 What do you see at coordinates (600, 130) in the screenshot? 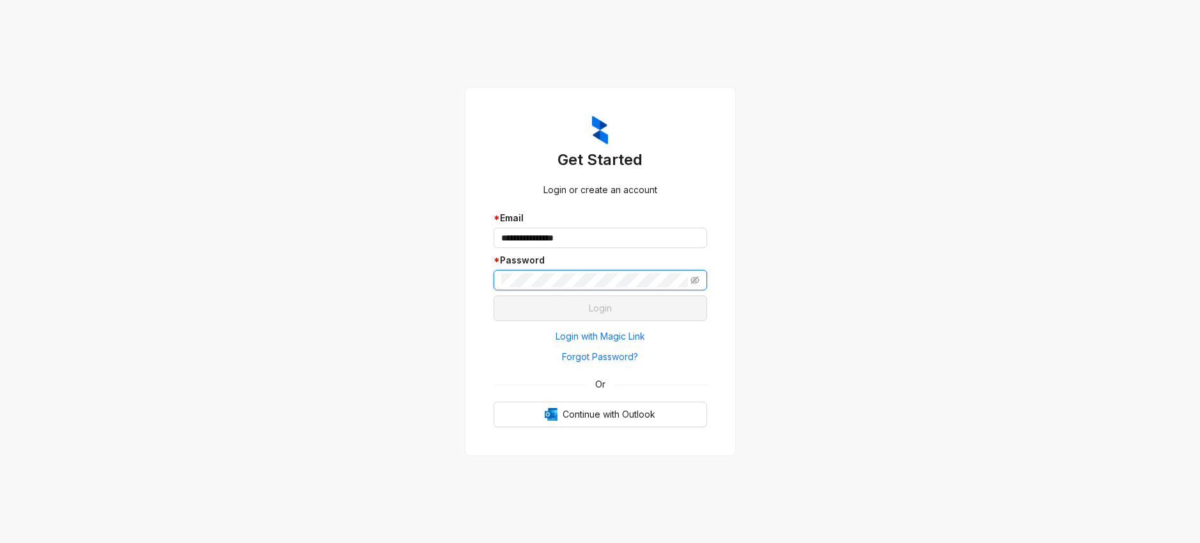
I see `img: ZumaIcon` at bounding box center [600, 130].